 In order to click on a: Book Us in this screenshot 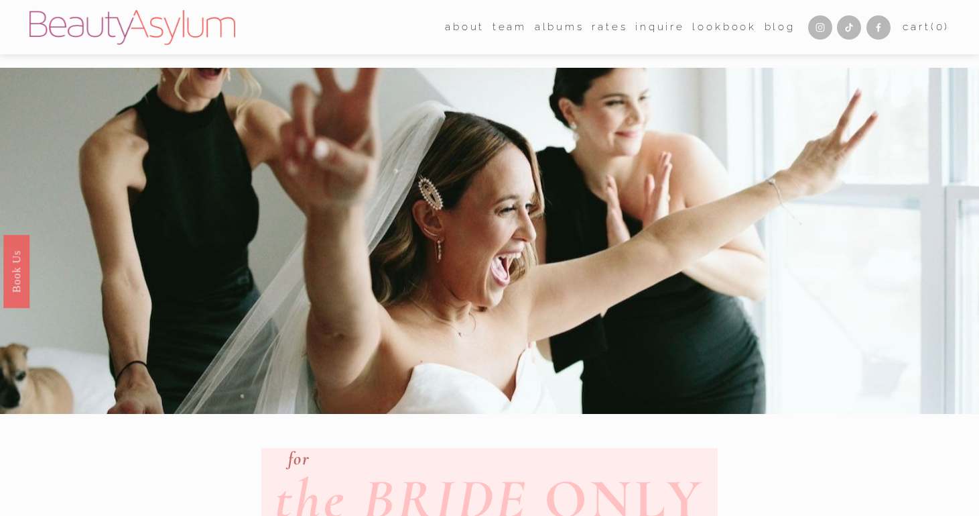, I will do `click(16, 270)`.